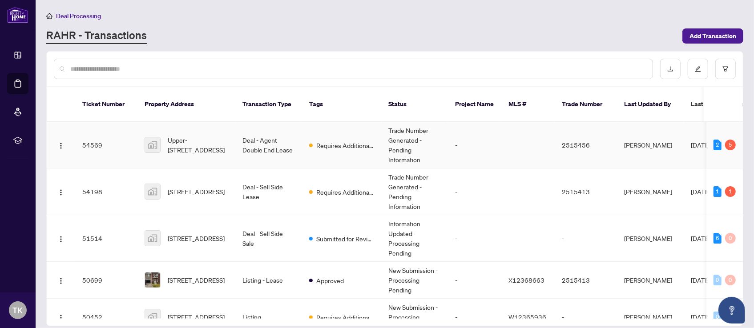  Describe the element at coordinates (475, 105) in the screenshot. I see `th: Project Name` at that location.